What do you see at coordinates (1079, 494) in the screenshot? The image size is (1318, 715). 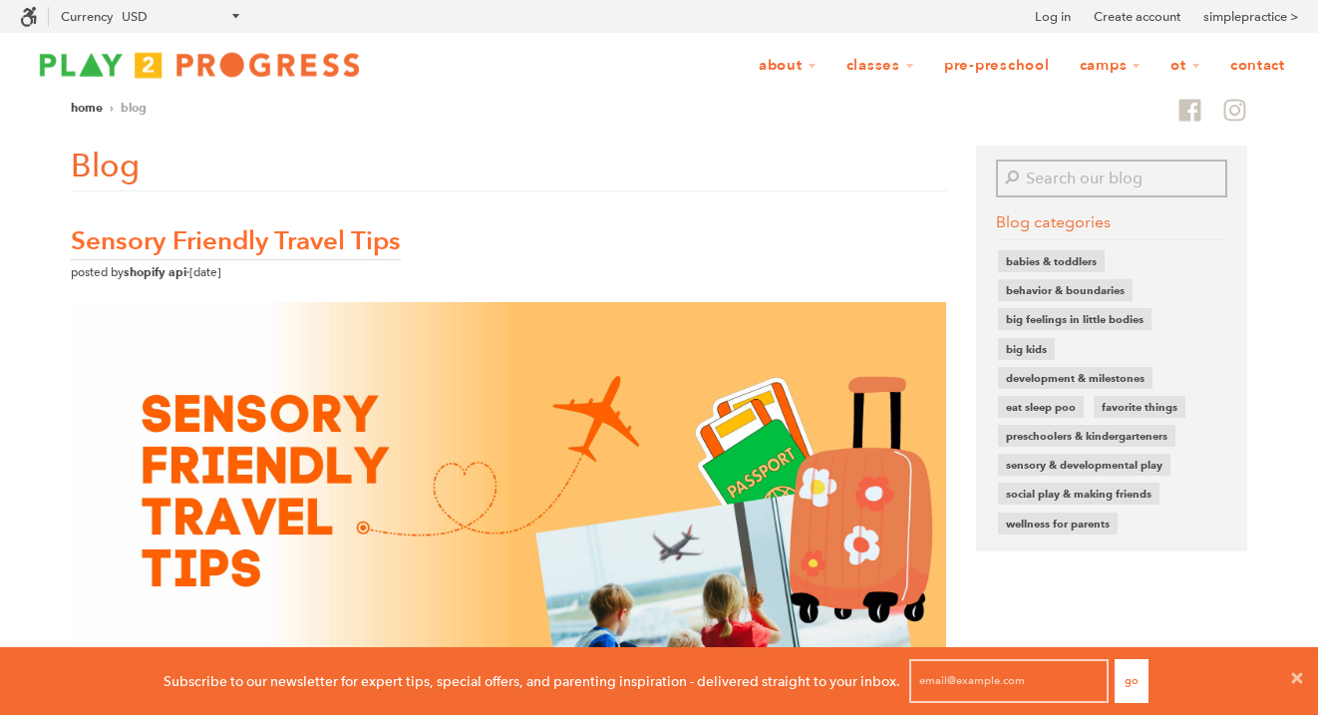 I see `a: Social play & making friends` at bounding box center [1079, 494].